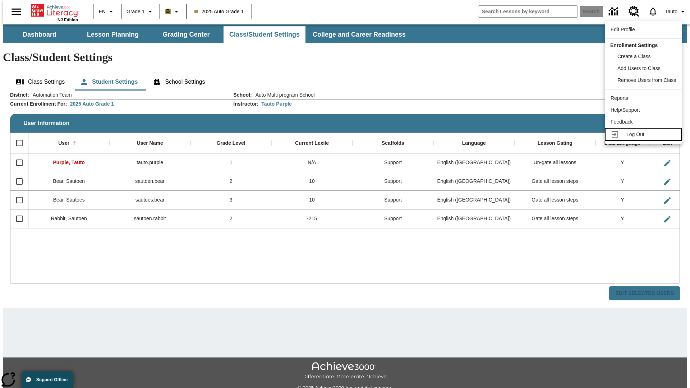 This screenshot has width=690, height=388. Describe the element at coordinates (634, 56) in the screenshot. I see `span: Create a Class` at that location.